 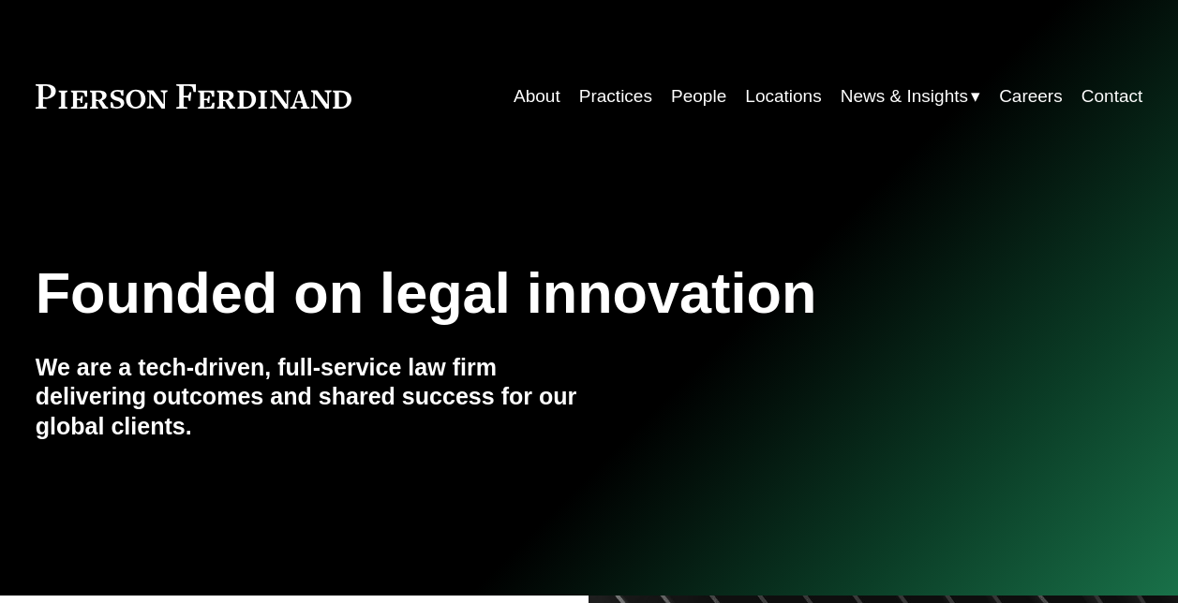 What do you see at coordinates (782, 96) in the screenshot?
I see `a: Locations` at bounding box center [782, 96].